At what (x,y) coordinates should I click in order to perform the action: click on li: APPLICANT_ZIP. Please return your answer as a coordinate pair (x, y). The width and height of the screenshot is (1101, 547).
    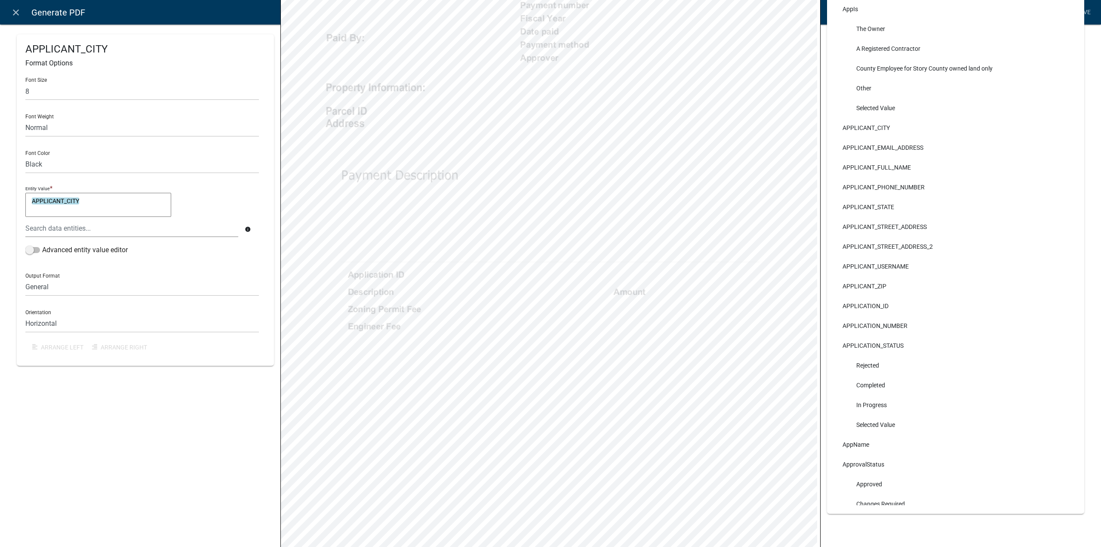
    Looking at the image, I should click on (956, 286).